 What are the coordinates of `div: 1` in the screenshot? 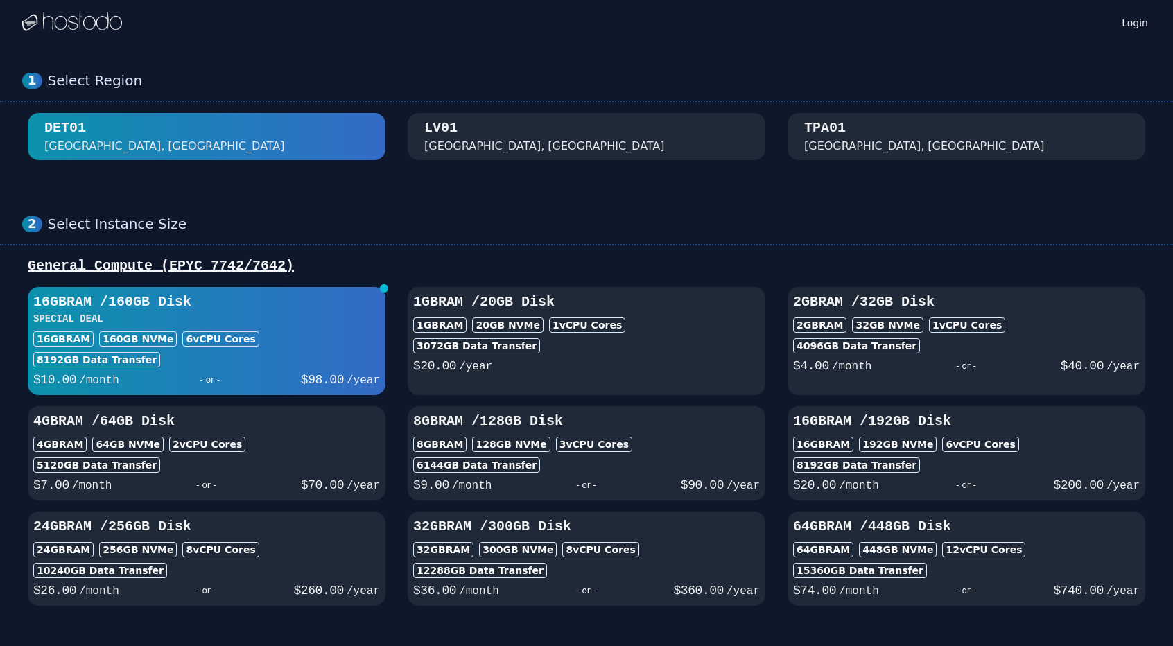 It's located at (32, 80).